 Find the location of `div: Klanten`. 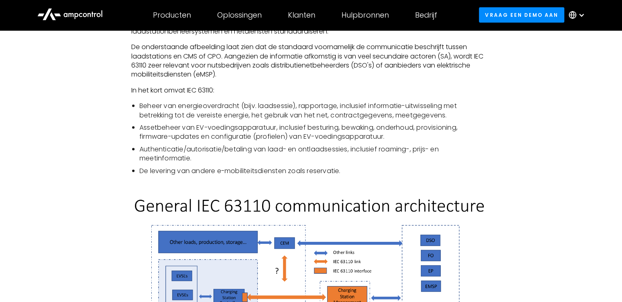

div: Klanten is located at coordinates (301, 15).